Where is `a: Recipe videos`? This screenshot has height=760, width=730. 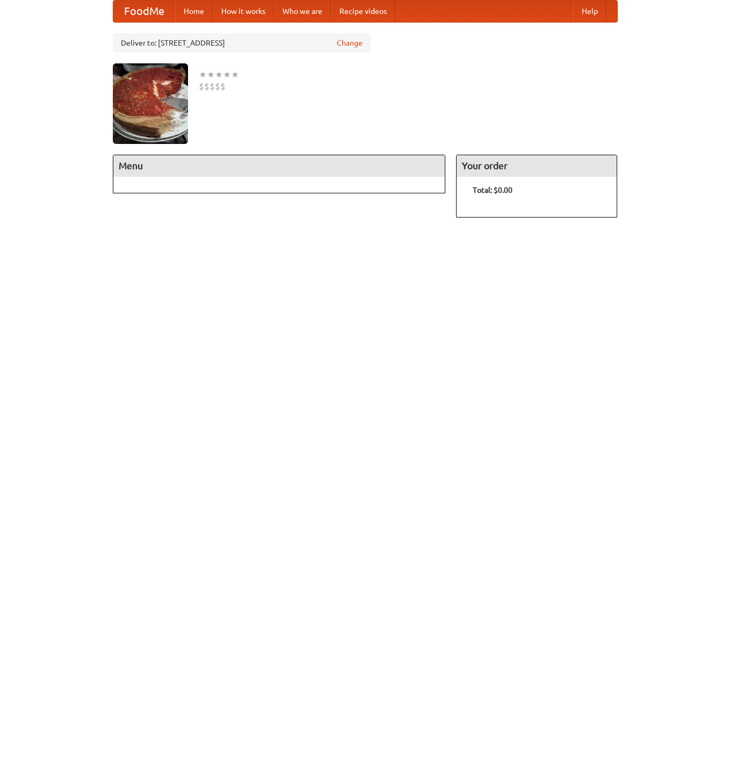 a: Recipe videos is located at coordinates (363, 11).